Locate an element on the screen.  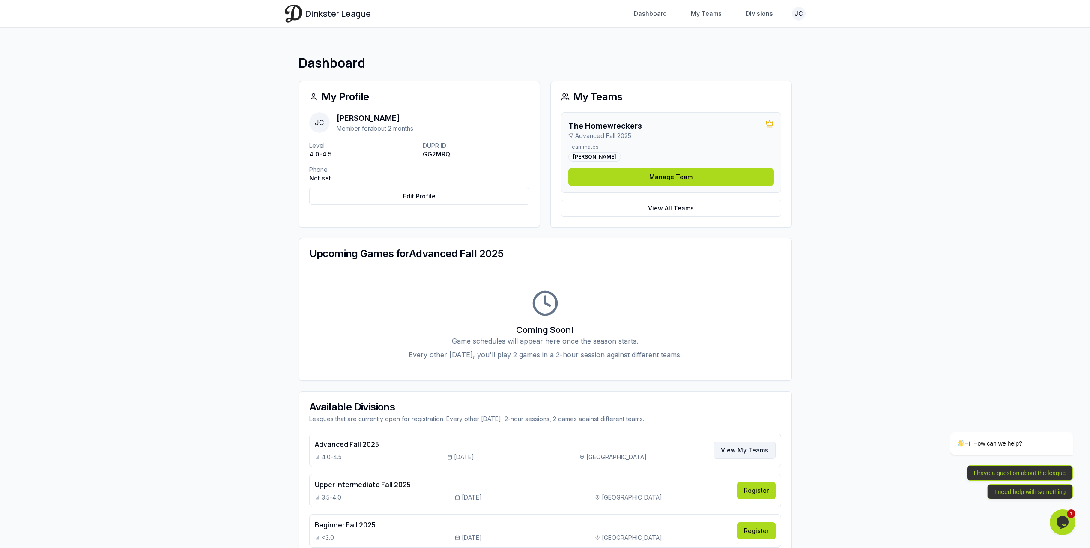
h4: Upper Intermediate Fall 2025 is located at coordinates (523, 484).